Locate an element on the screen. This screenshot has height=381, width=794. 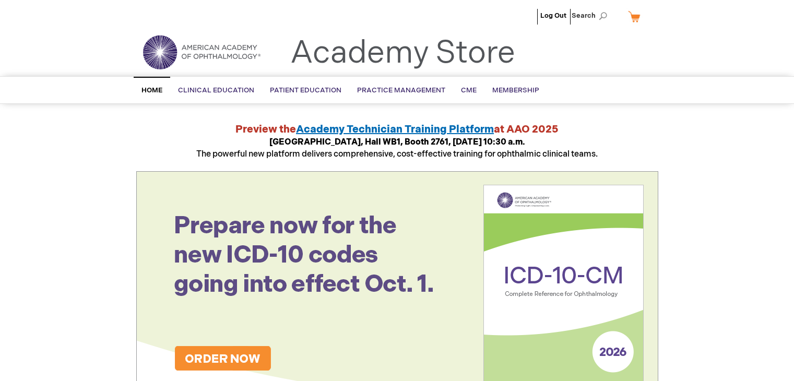
span: Home is located at coordinates (152, 90).